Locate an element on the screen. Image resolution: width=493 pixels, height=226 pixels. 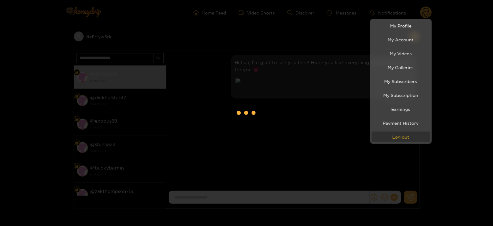
a: My Videos is located at coordinates (401, 53).